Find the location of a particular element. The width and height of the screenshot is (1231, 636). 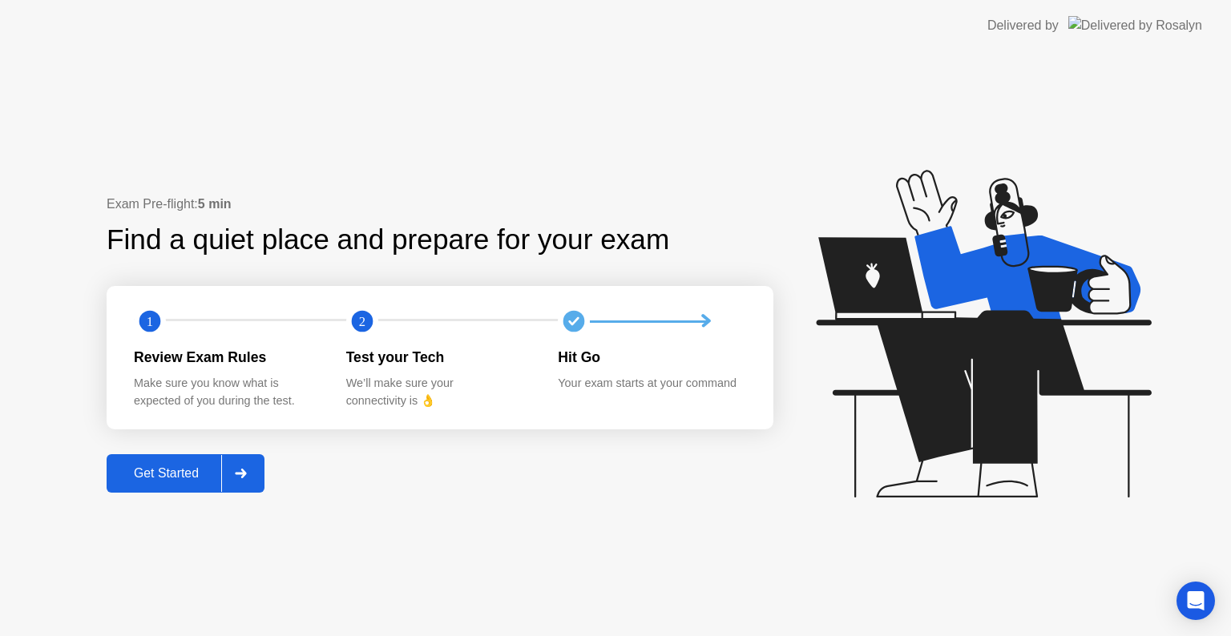

div: Test your Tech is located at coordinates (439, 357).